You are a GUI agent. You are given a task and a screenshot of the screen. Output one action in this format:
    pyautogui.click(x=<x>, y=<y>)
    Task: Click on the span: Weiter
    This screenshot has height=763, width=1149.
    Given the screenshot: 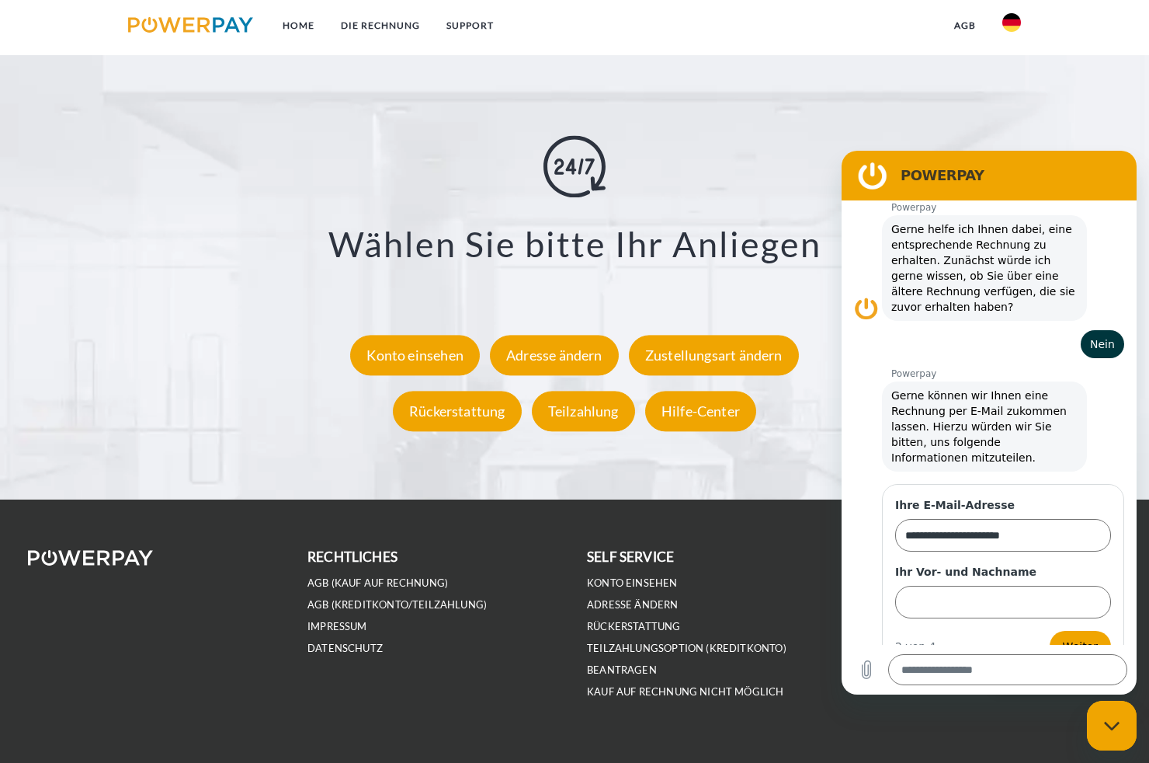 What is the action you would take?
    pyautogui.click(x=238, y=495)
    